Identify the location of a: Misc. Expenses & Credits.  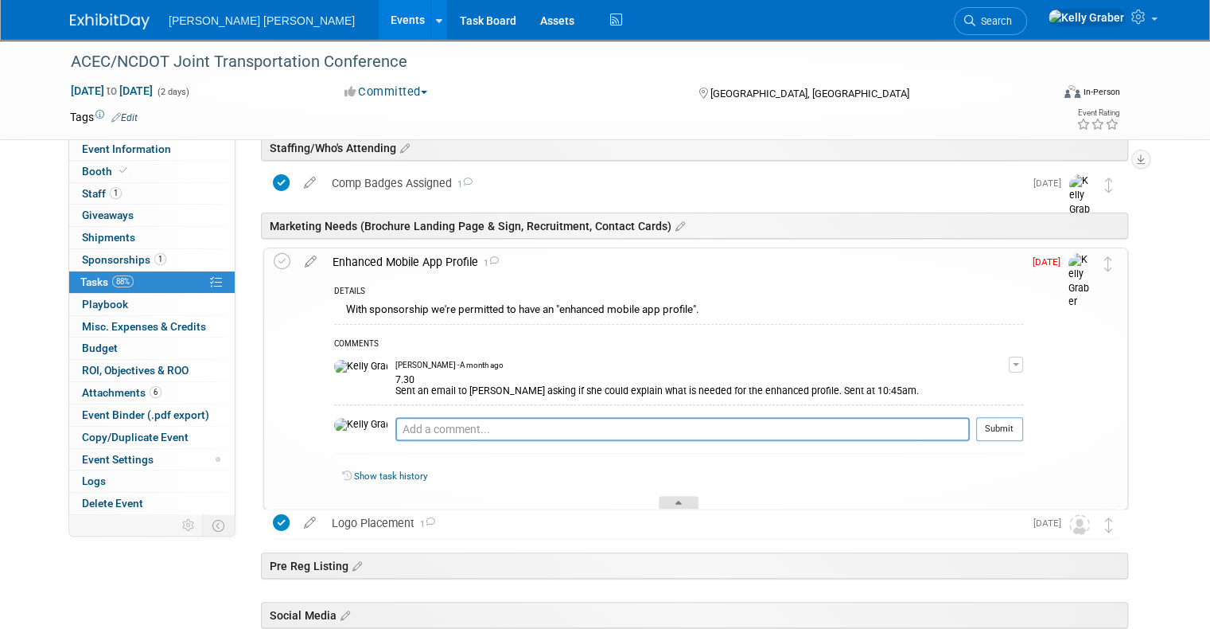
(152, 326).